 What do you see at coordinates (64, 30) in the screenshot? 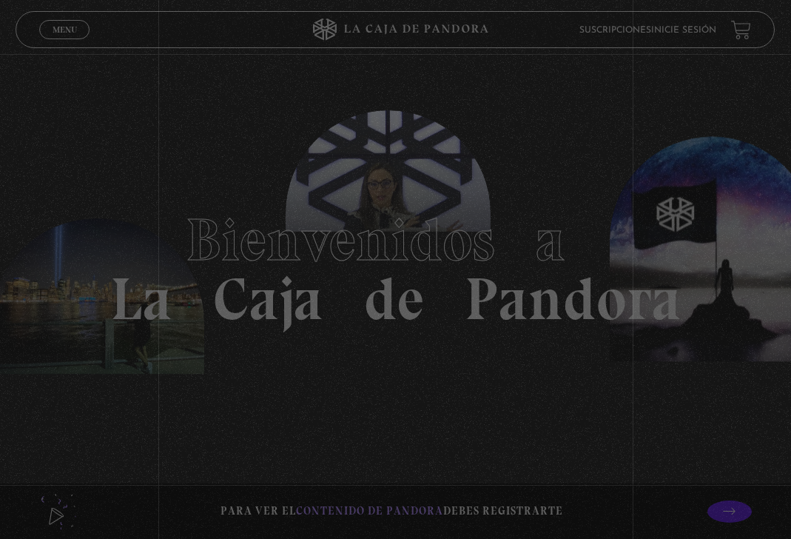
I see `span: Menu` at bounding box center [64, 30].